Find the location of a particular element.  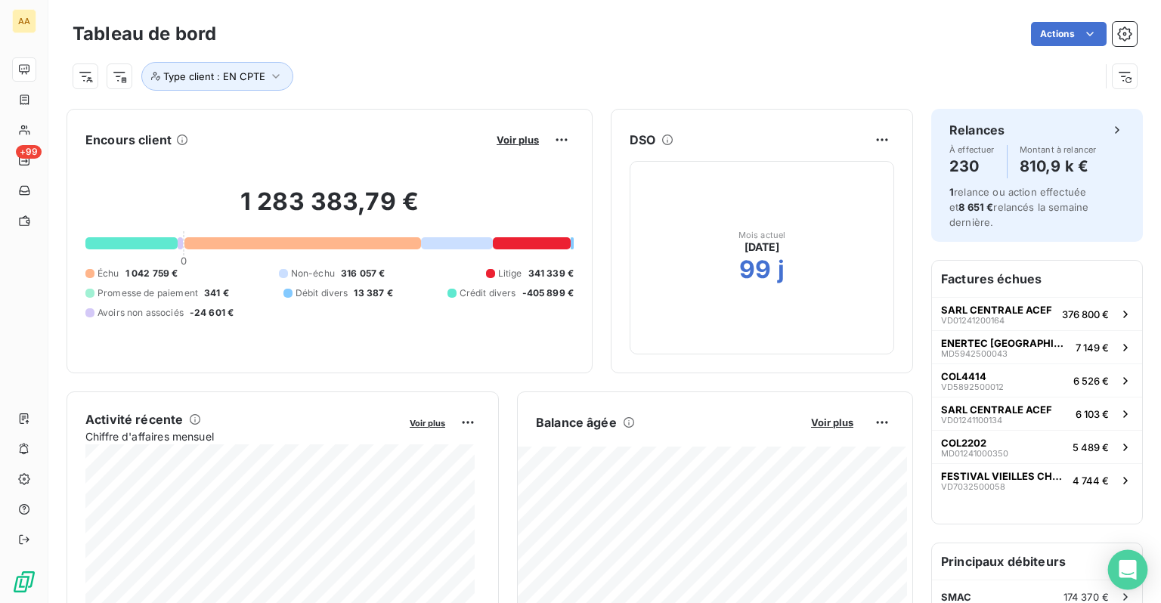

span: VD01241100134 is located at coordinates (972, 420).